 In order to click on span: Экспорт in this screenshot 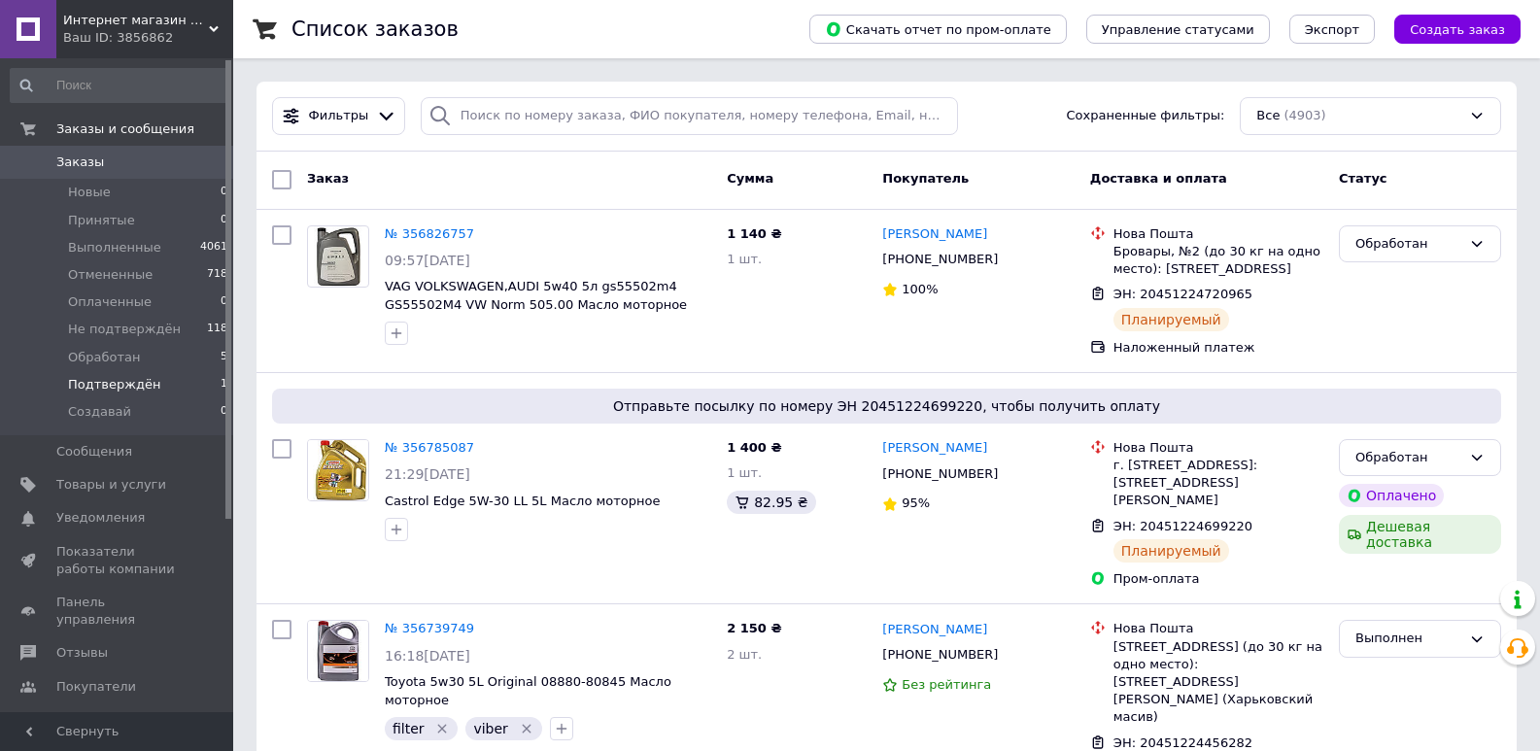, I will do `click(1332, 29)`.